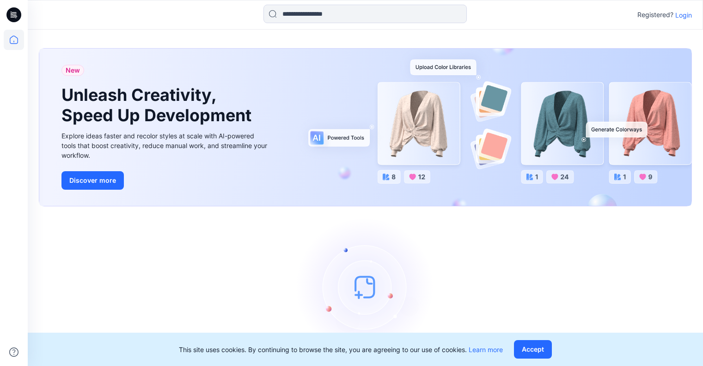 This screenshot has height=366, width=703. I want to click on a: Learn more, so click(486, 349).